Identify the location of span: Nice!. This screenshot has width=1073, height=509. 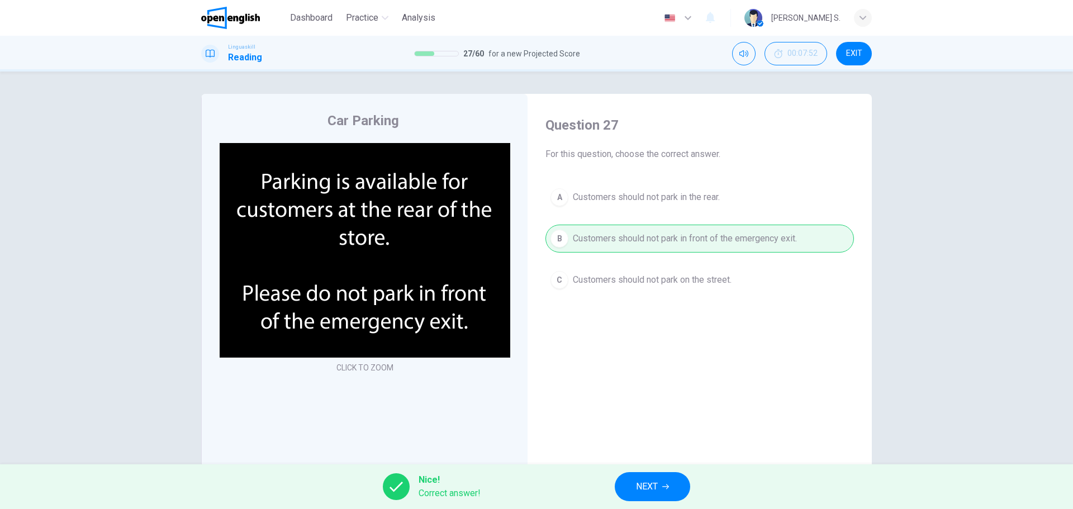
(449, 480).